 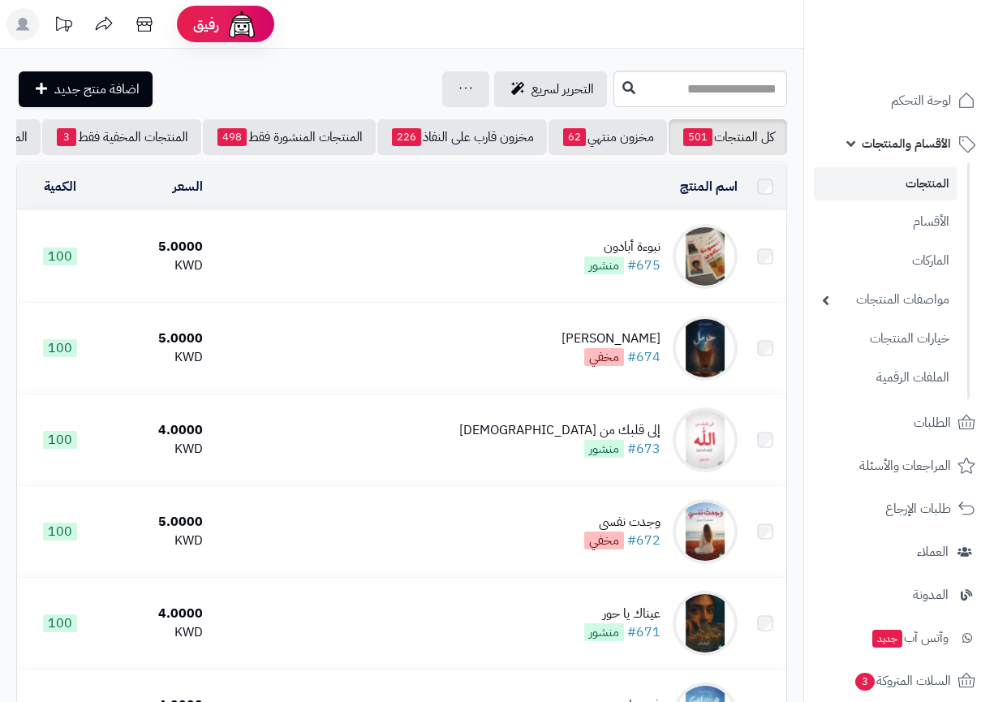 I want to click on span: 226, so click(x=407, y=137).